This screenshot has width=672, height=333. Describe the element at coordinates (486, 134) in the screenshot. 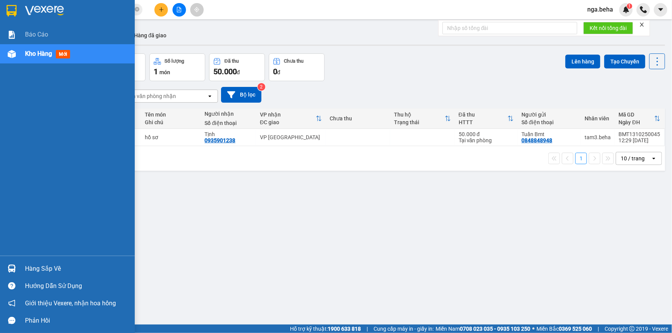

I see `div: 50.000 đ` at that location.